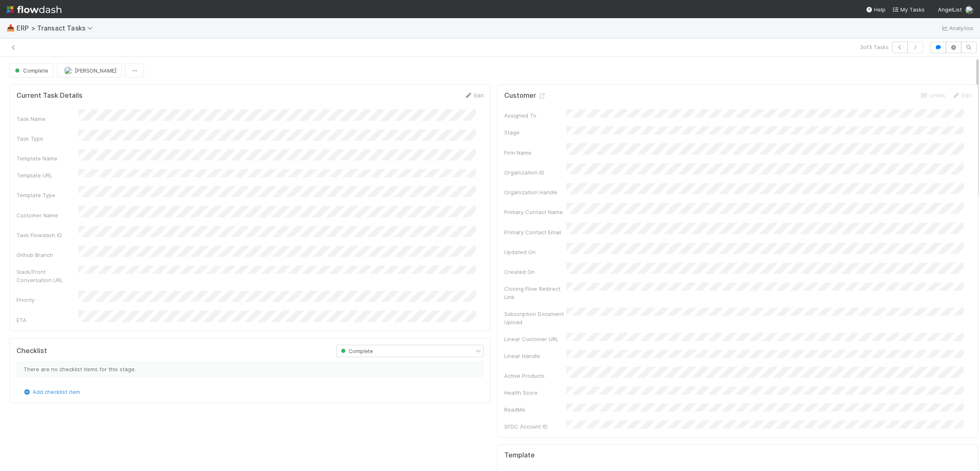 The width and height of the screenshot is (980, 471). I want to click on div: Priority, so click(47, 300).